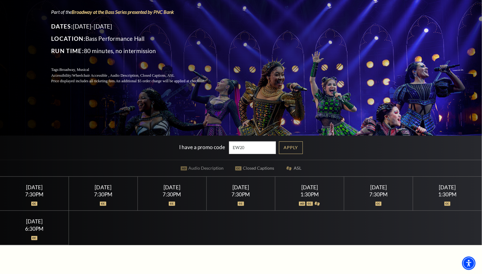 Image resolution: width=482 pixels, height=274 pixels. What do you see at coordinates (67, 51) in the screenshot?
I see `span: Run Time:` at bounding box center [67, 51].